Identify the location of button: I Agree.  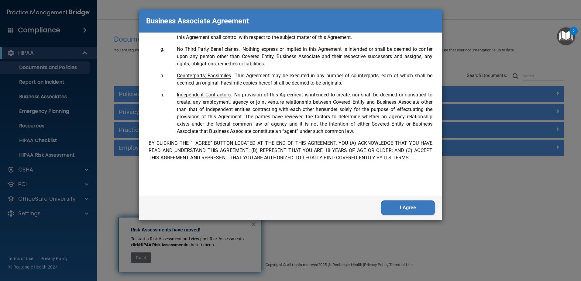
(408, 208).